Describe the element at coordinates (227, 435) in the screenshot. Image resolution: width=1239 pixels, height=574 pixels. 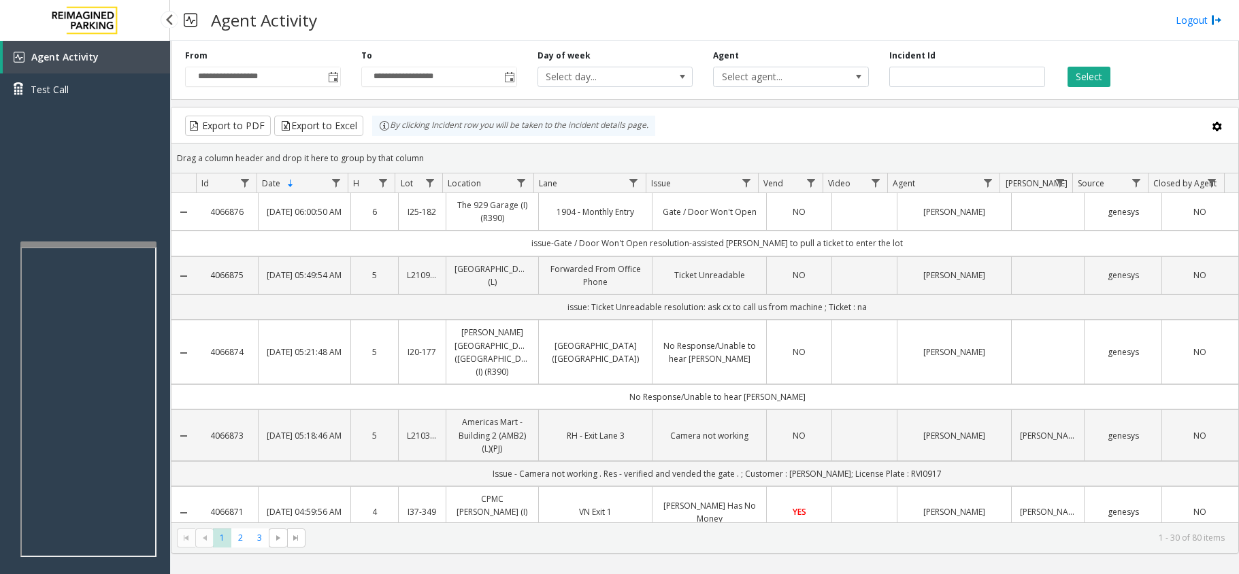
I see `a: 4066873` at that location.